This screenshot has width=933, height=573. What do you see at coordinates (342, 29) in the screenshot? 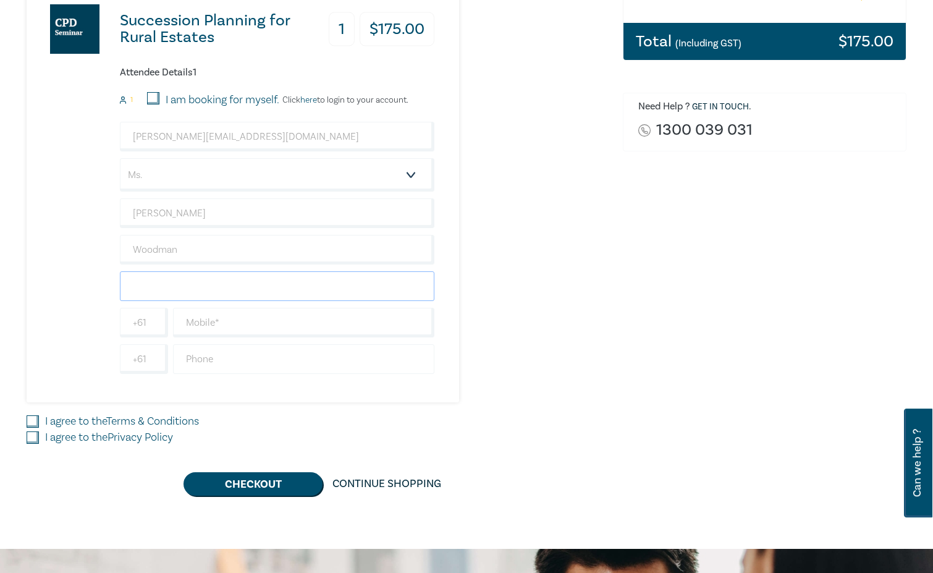
I see `h3: 1` at bounding box center [342, 29].